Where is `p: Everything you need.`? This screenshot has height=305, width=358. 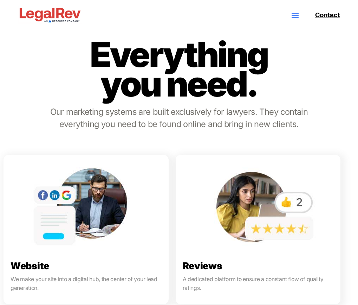
p: Everything you need. is located at coordinates (179, 69).